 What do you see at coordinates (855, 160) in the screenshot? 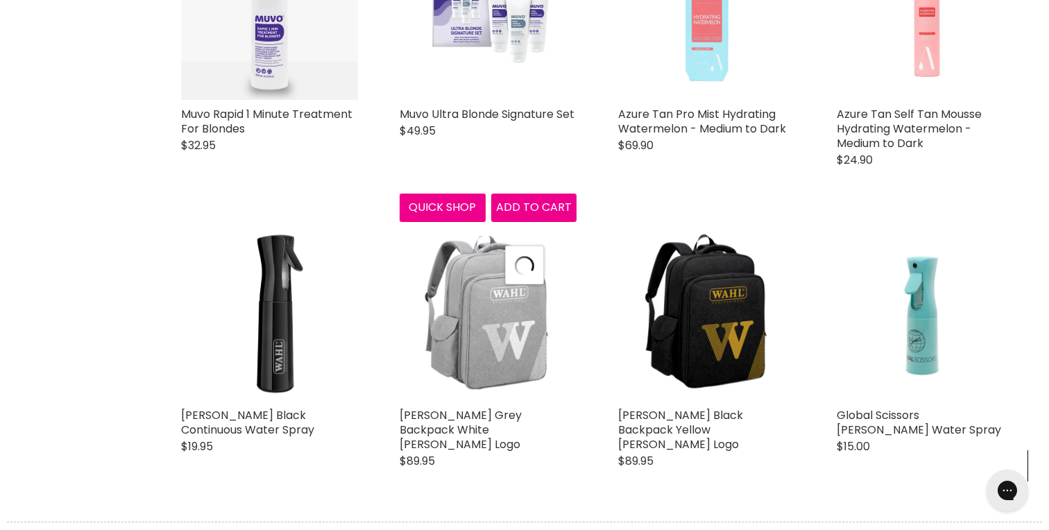
I see `span: $24.90` at bounding box center [855, 160].